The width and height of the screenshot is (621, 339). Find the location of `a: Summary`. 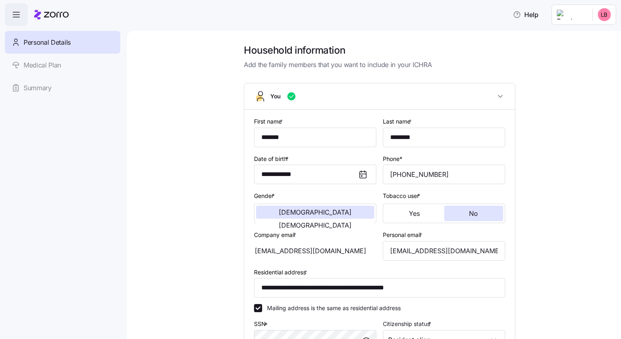

a: Summary is located at coordinates (63, 88).